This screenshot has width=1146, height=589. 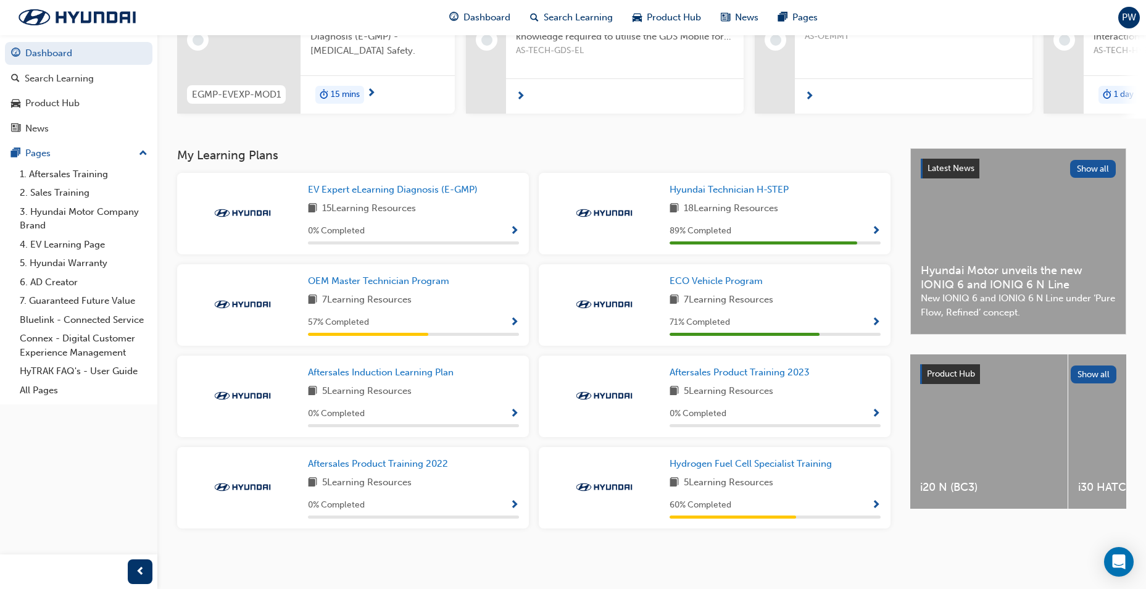 I want to click on span: EV Expert eLearning Diagnosis (E-GMP), so click(x=392, y=189).